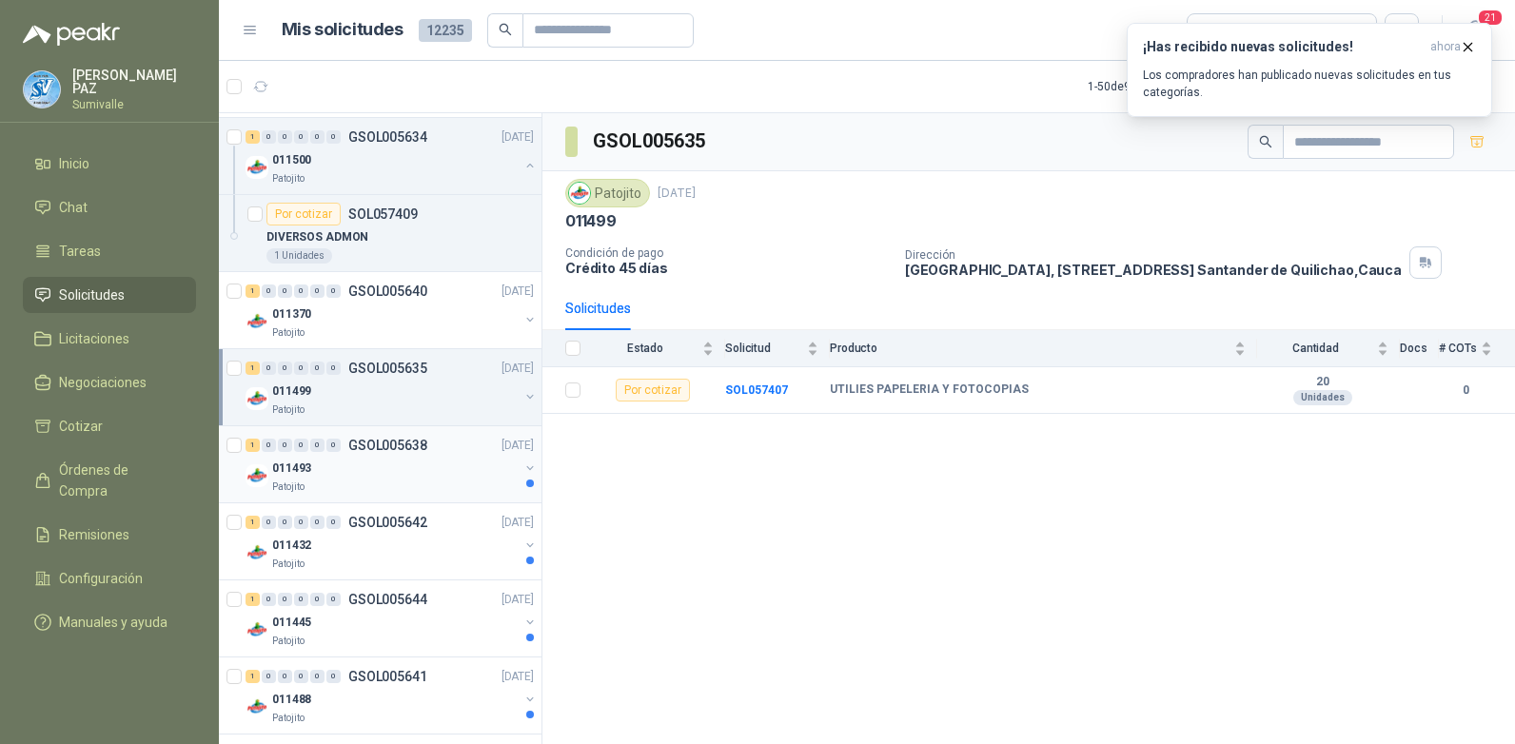  I want to click on h3: GSOL005635, so click(650, 141).